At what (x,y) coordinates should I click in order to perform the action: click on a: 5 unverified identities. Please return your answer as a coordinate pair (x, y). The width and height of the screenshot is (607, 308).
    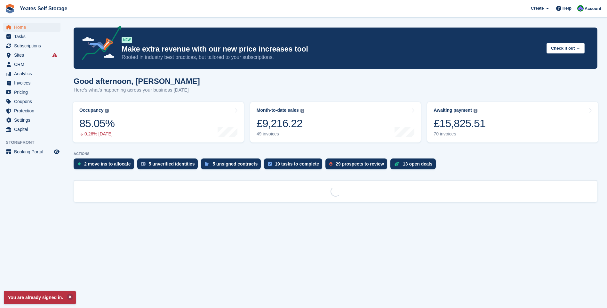
    Looking at the image, I should click on (169, 165).